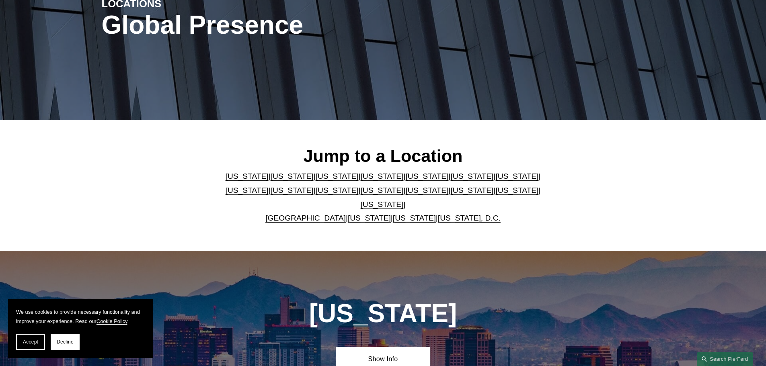 This screenshot has height=366, width=766. What do you see at coordinates (31, 342) in the screenshot?
I see `button: Accept` at bounding box center [31, 342].